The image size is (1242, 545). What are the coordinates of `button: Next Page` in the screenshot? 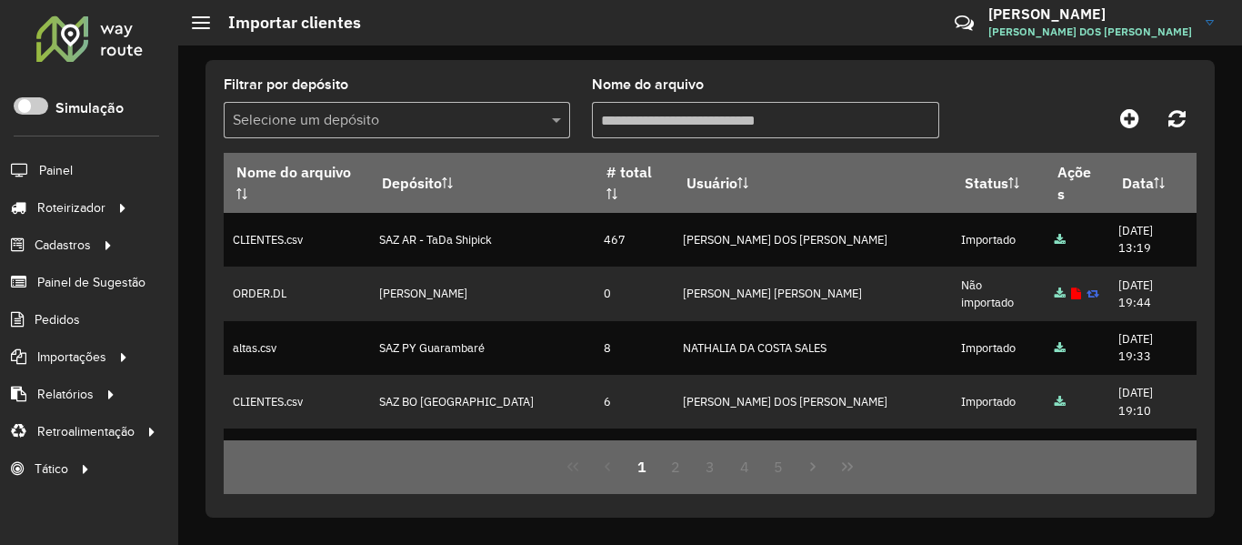 It's located at (813, 466).